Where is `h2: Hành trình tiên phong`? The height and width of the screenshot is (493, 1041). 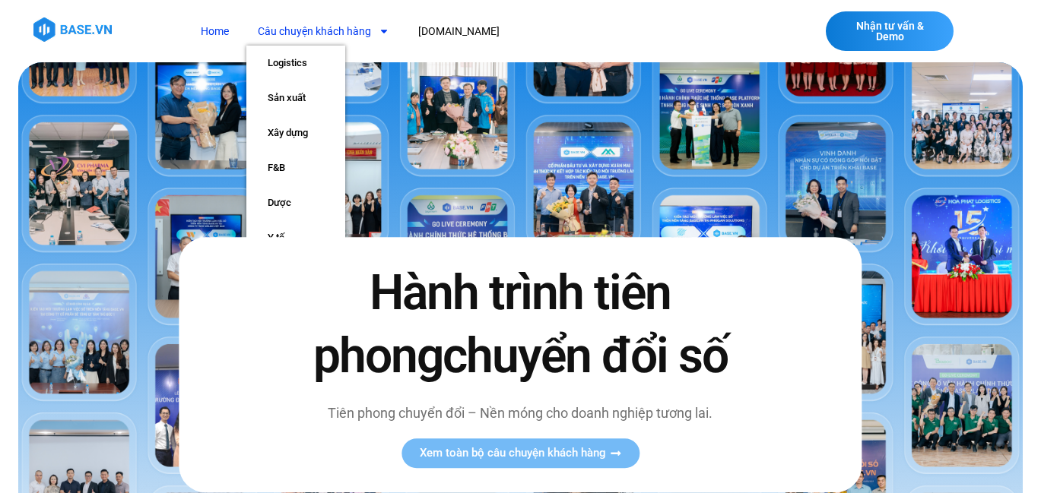
h2: Hành trình tiên phong is located at coordinates (520, 325).